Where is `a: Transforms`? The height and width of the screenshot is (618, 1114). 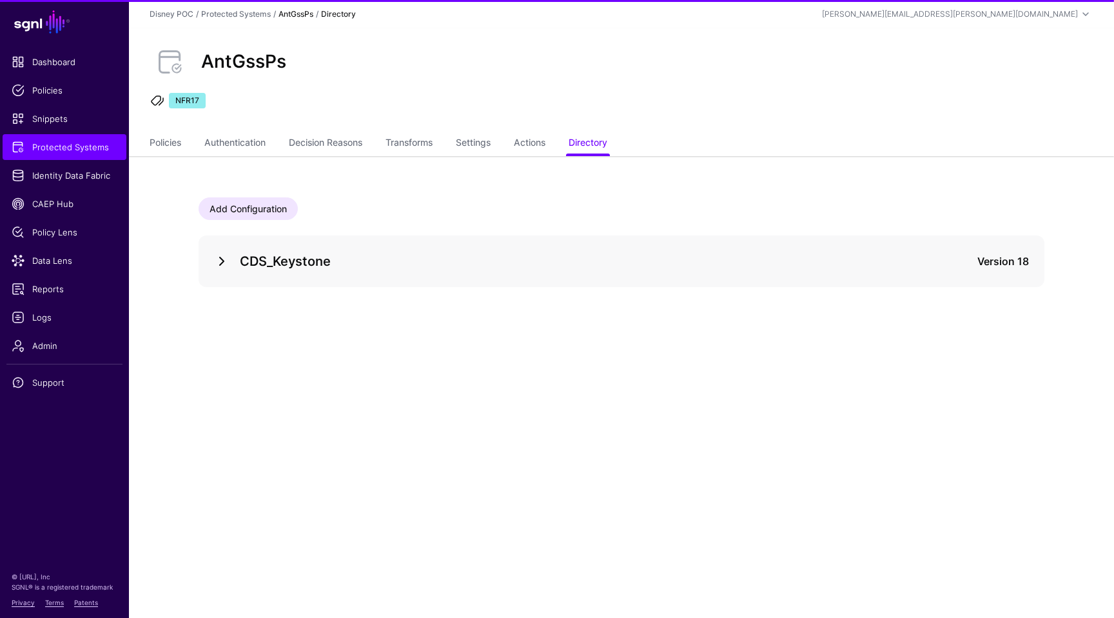 a: Transforms is located at coordinates (409, 144).